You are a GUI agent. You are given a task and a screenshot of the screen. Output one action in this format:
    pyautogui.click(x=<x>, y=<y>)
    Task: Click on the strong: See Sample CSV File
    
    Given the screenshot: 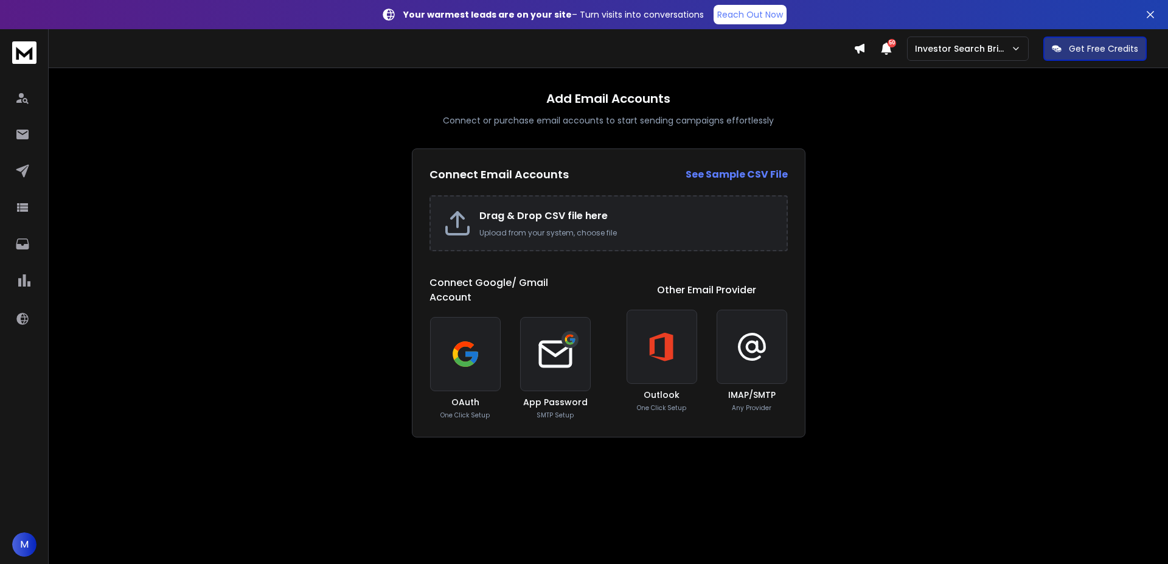 What is the action you would take?
    pyautogui.click(x=737, y=174)
    